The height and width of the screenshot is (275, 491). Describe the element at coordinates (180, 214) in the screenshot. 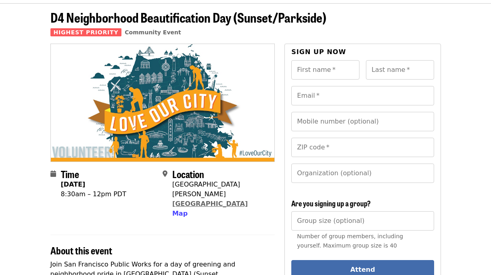

I see `button: Map` at that location.